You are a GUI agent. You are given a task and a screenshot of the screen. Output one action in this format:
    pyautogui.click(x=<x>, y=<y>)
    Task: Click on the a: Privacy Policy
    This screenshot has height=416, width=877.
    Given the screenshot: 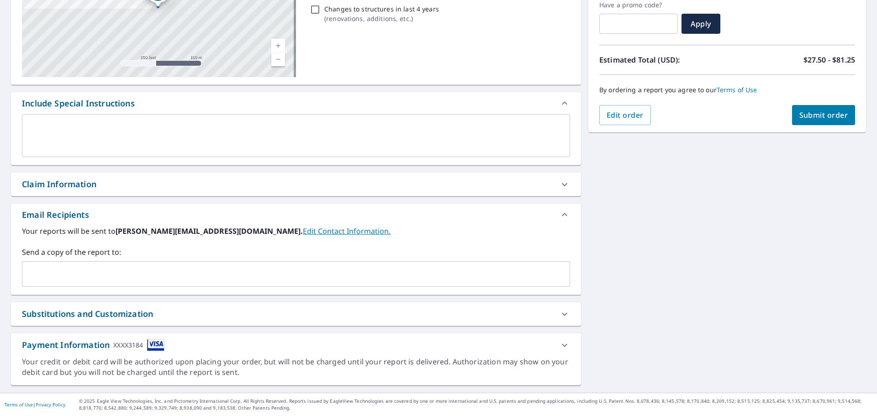 What is the action you would take?
    pyautogui.click(x=50, y=405)
    